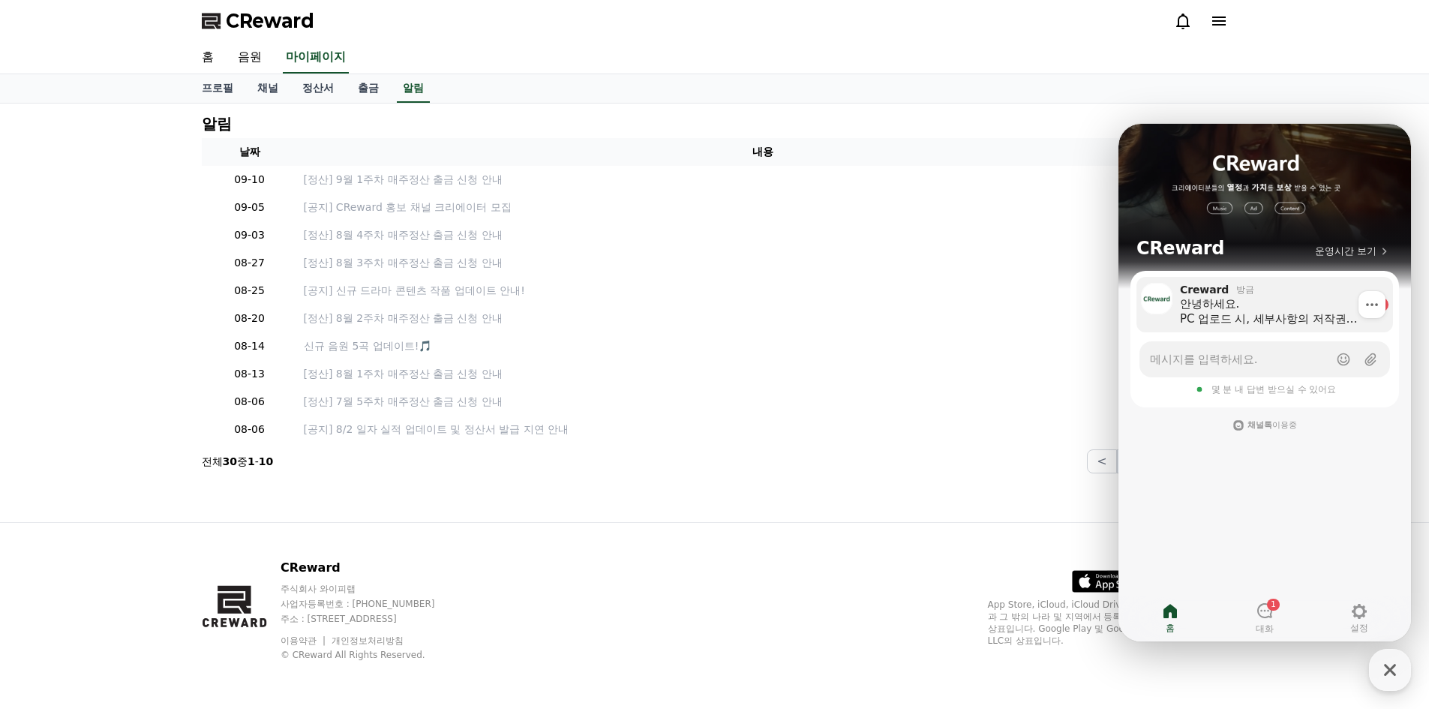 This screenshot has width=1429, height=709. I want to click on p: [정산] 8월 3주차 매주정산 출금 신청 안내, so click(763, 262).